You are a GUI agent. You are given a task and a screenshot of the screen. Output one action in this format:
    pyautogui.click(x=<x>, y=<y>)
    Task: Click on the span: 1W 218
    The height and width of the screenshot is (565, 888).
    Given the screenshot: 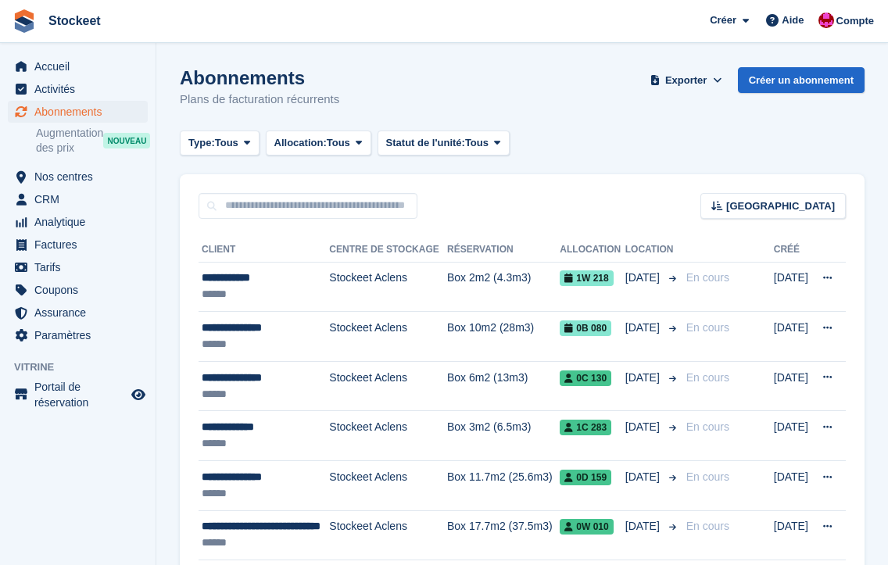 What is the action you would take?
    pyautogui.click(x=586, y=278)
    